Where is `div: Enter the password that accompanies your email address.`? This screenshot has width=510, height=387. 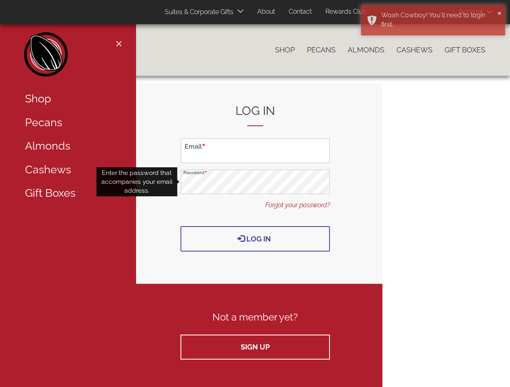 div: Enter the password that accompanies your email address. is located at coordinates (137, 182).